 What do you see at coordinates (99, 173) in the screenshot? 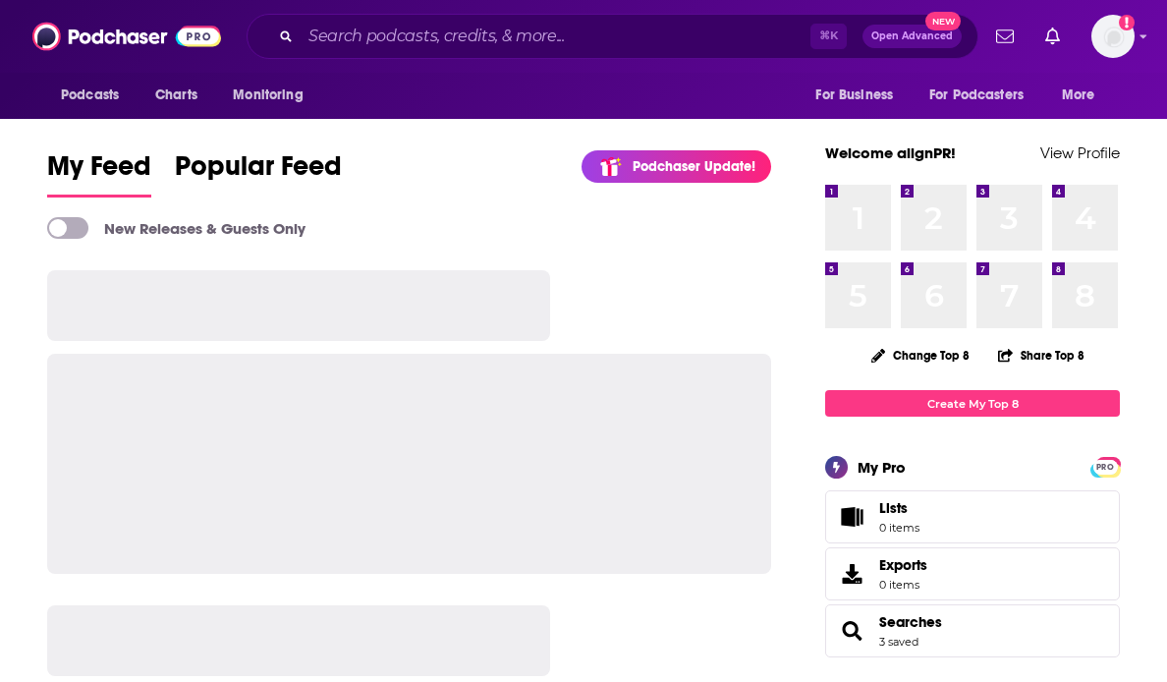
I see `a: My Feed` at bounding box center [99, 173].